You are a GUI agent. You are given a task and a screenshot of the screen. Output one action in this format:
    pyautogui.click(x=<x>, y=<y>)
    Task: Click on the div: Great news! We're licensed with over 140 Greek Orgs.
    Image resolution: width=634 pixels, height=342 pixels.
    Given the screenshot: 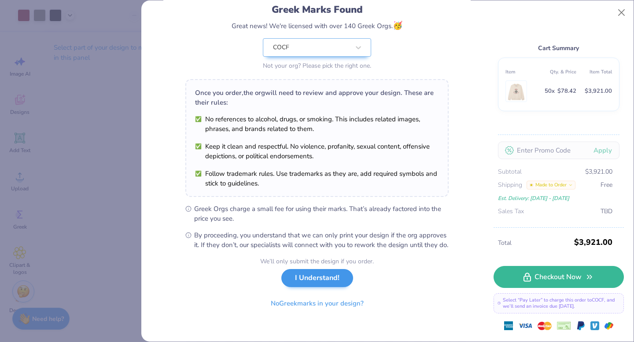 What is the action you would take?
    pyautogui.click(x=317, y=26)
    